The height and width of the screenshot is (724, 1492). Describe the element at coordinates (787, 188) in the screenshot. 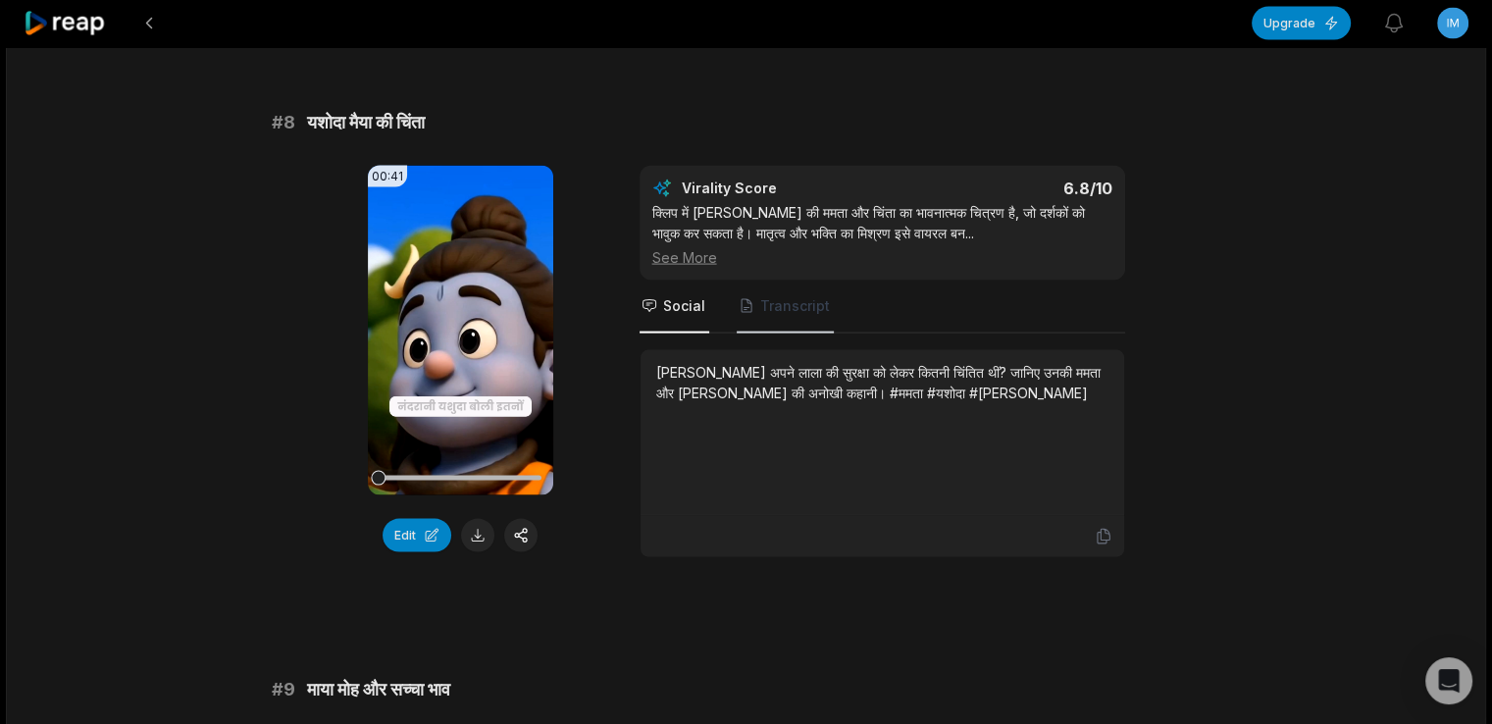

I see `div: Virality Score` at that location.